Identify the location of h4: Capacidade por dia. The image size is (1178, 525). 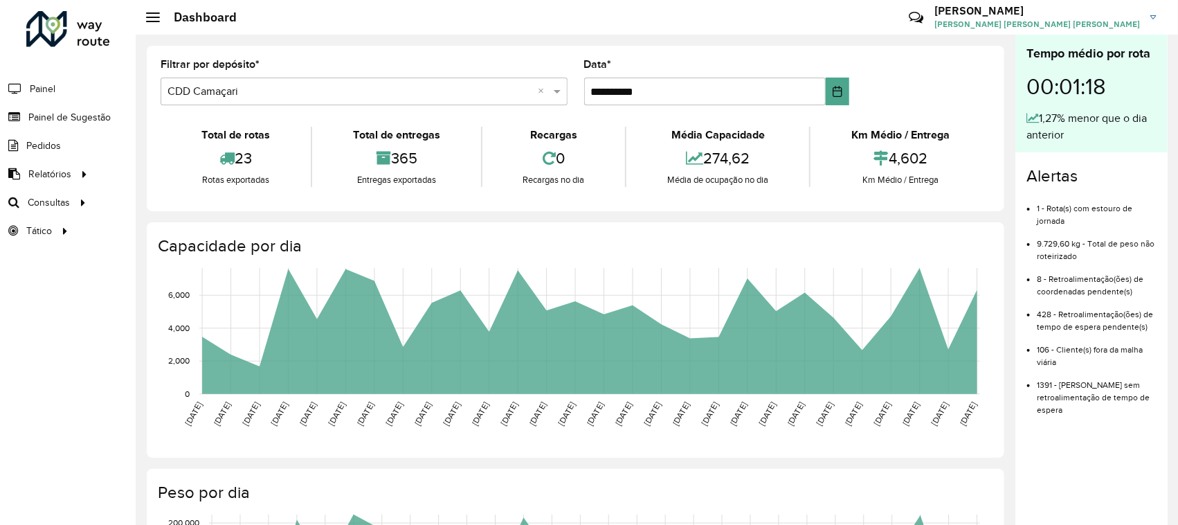
(574, 246).